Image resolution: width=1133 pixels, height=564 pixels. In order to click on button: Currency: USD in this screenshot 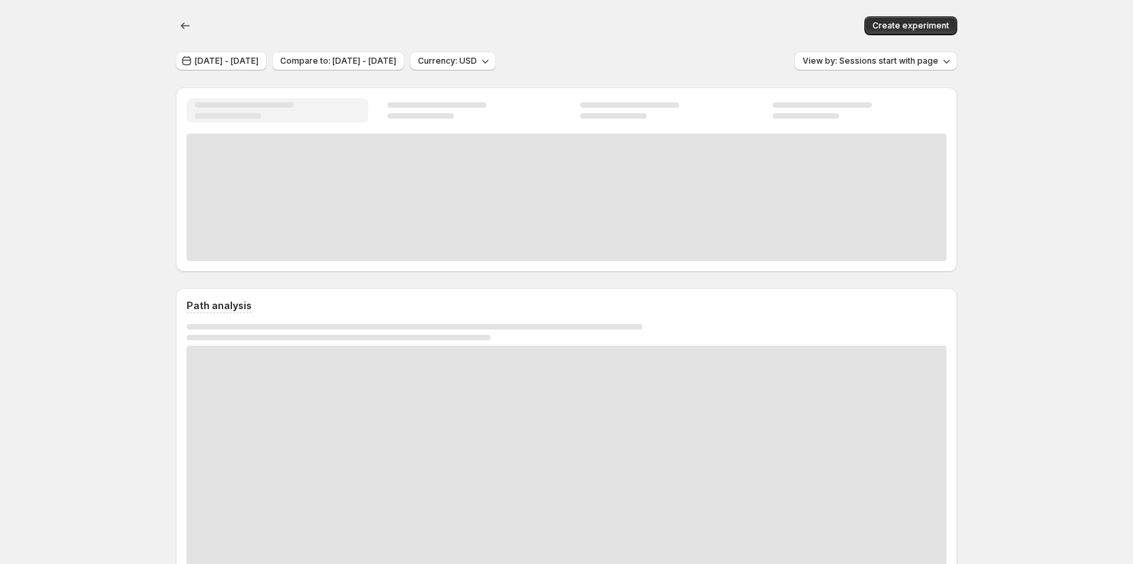, I will do `click(452, 61)`.